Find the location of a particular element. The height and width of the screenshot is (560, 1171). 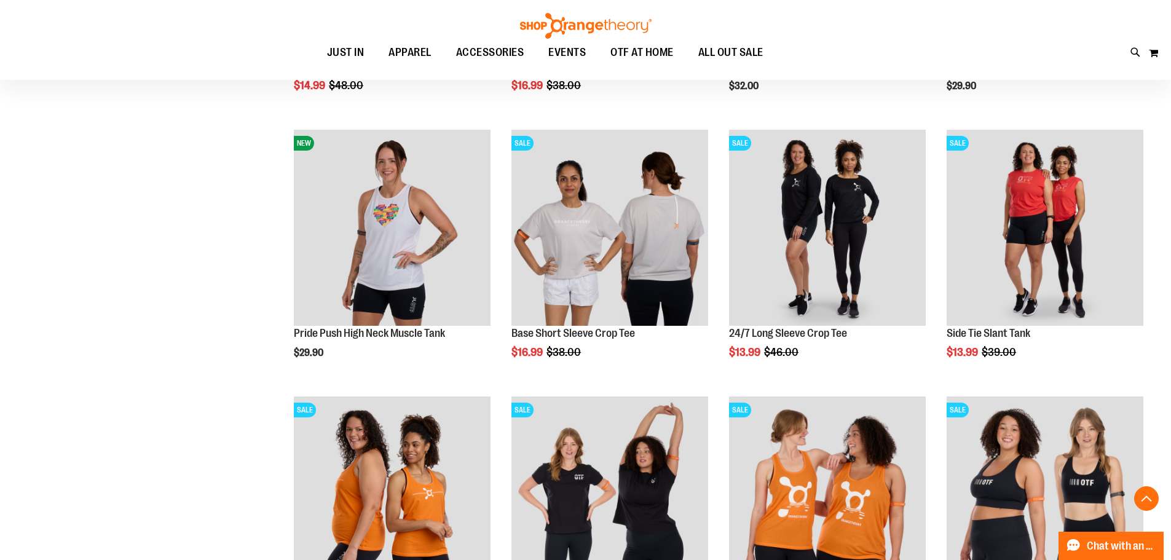

img: Shop Orangetheory is located at coordinates (586, 26).